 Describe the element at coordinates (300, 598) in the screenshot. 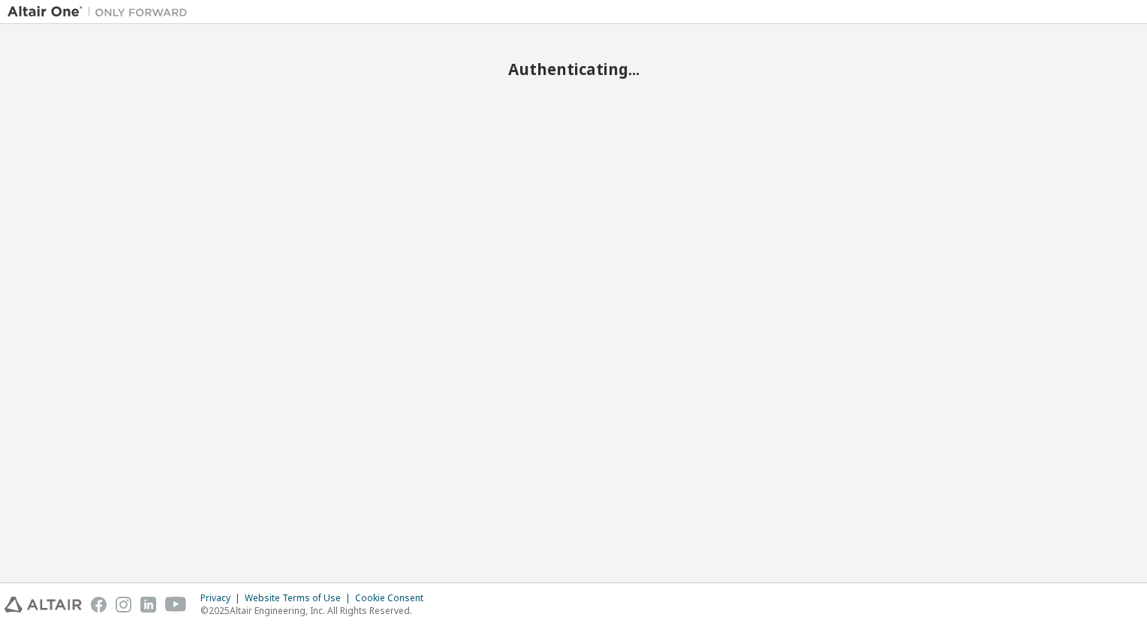

I see `div: Website Terms of Use` at that location.